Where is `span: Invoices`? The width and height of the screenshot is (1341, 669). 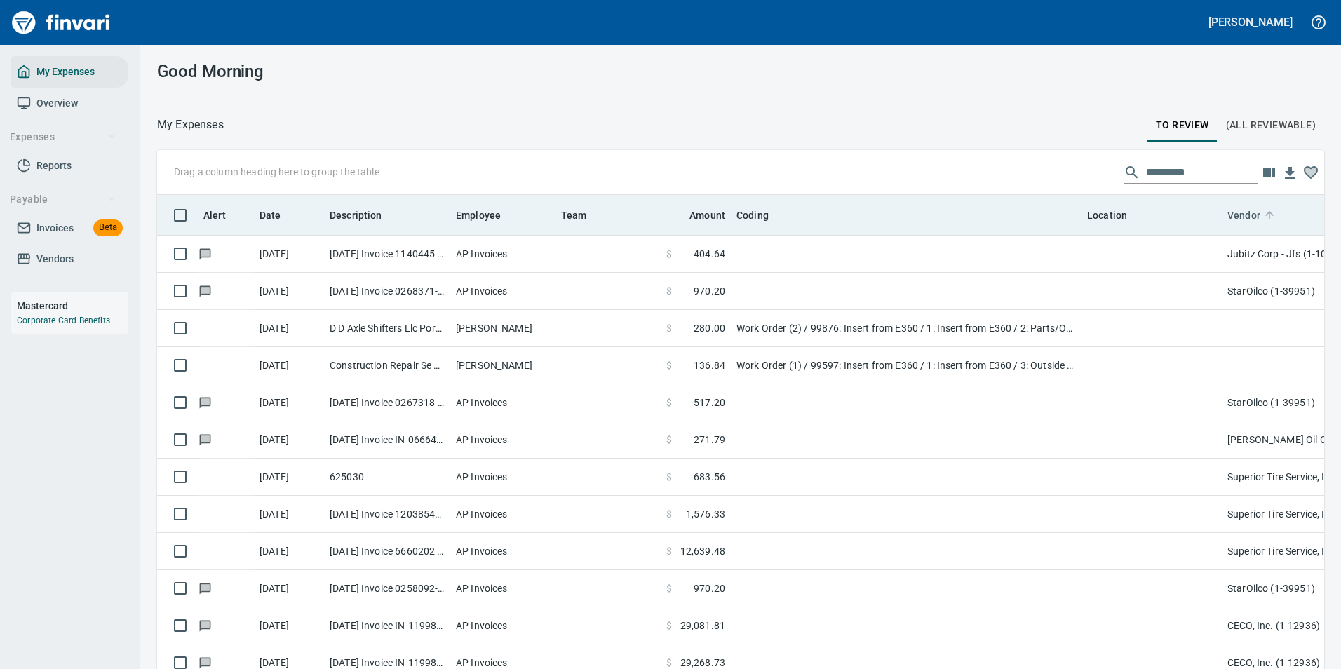
span: Invoices is located at coordinates (55, 228).